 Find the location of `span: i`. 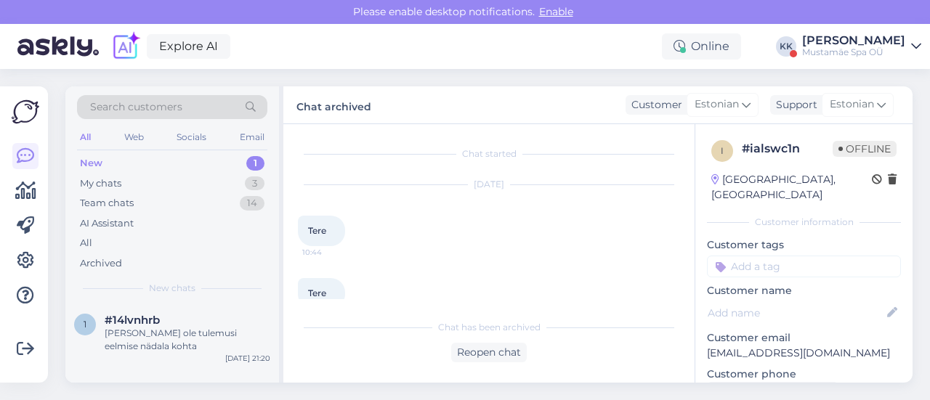

span: i is located at coordinates (722, 150).